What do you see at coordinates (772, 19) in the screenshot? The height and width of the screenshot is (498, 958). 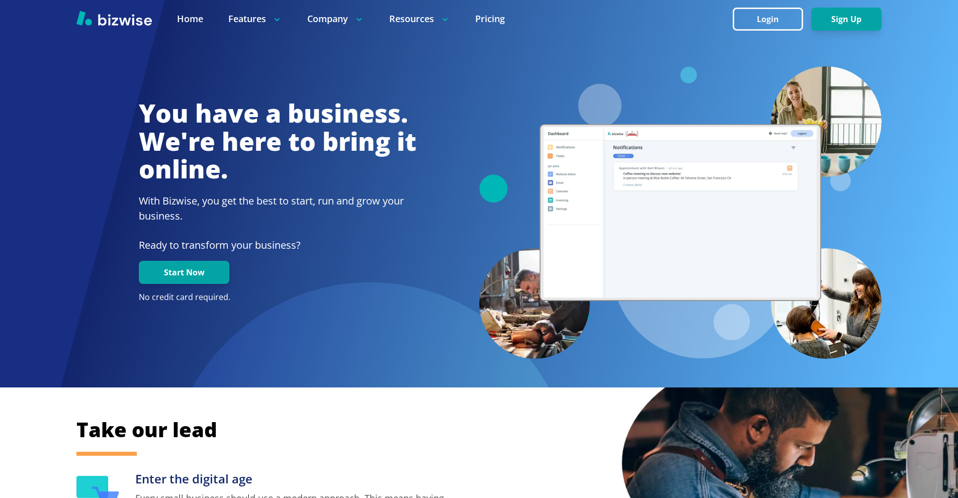 I see `a: Login` at bounding box center [772, 19].